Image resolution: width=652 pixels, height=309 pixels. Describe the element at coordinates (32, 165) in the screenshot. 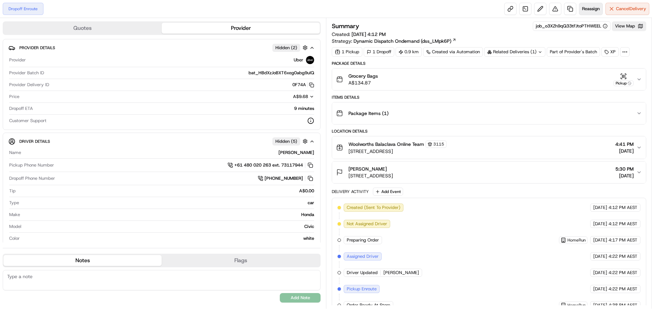

I see `span: Pickup Phone Number` at that location.